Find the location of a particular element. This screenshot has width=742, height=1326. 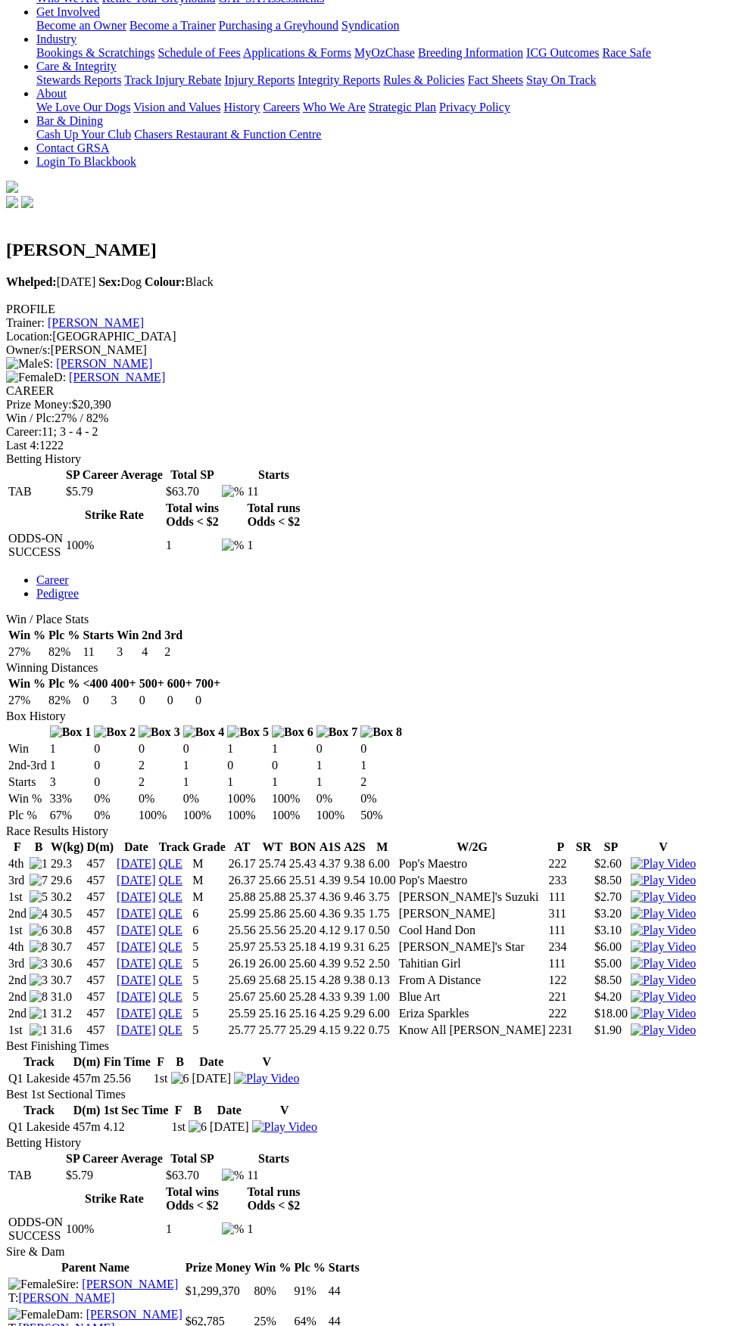

th: Total SP is located at coordinates (192, 475).